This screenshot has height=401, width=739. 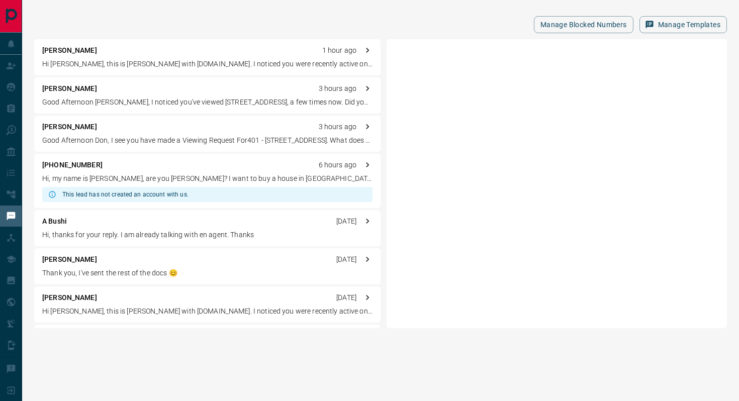 I want to click on div: This lead has not created an account with us., so click(x=125, y=195).